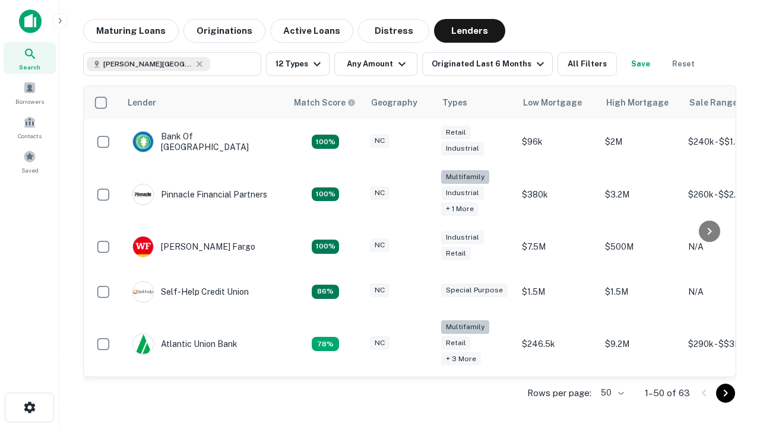 The image size is (760, 427). I want to click on span: Saved, so click(30, 170).